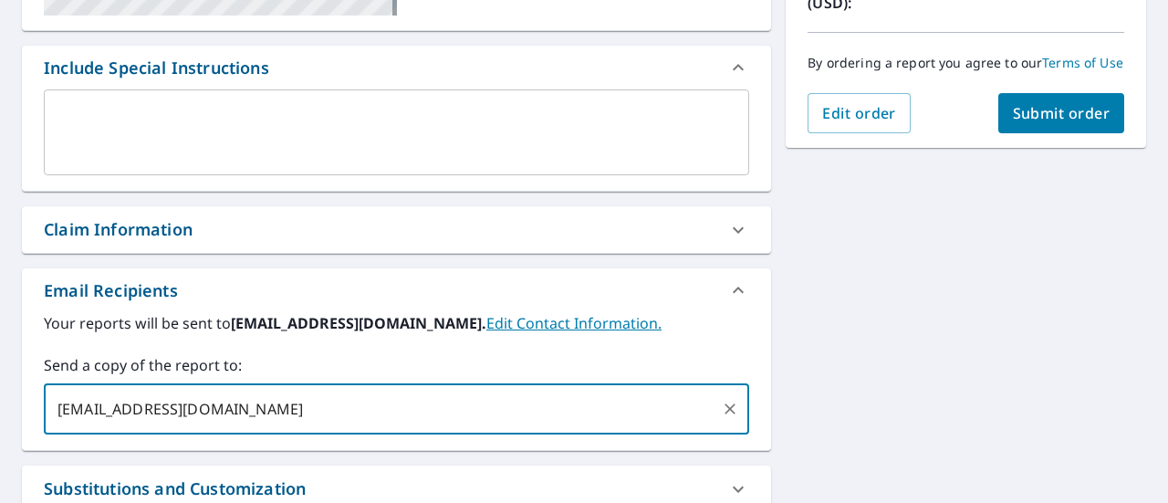 This screenshot has width=1168, height=503. I want to click on label: Your reports will be sent to, so click(396, 323).